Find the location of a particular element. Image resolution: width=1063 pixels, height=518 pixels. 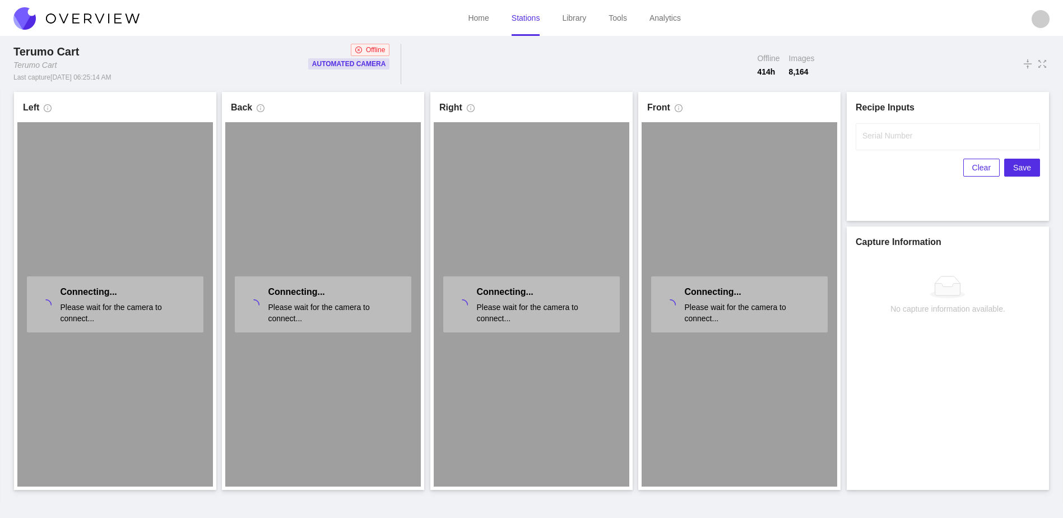

h1: Back is located at coordinates (242, 108).